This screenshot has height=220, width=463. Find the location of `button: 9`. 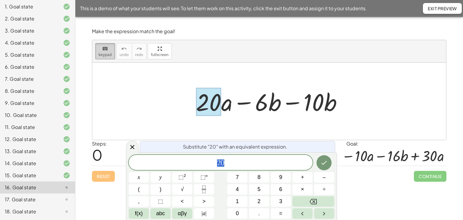

button: 9 is located at coordinates (281, 177).